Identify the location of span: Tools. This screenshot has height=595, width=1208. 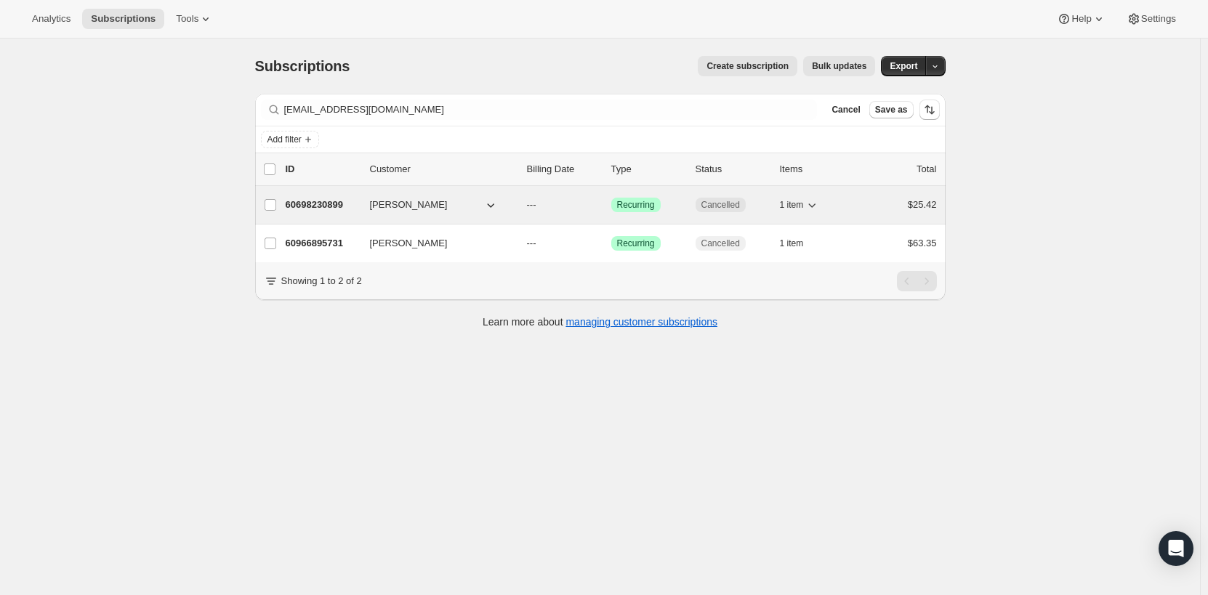
(187, 19).